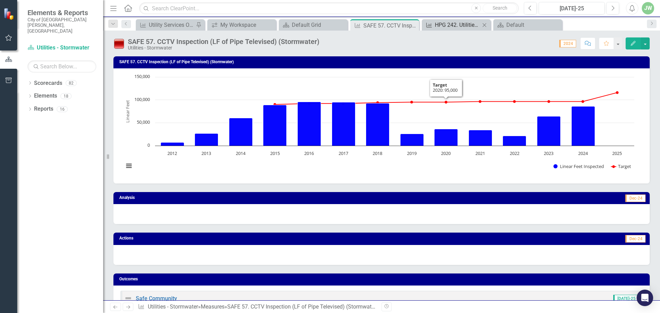 The height and width of the screenshot is (313, 660). What do you see at coordinates (225, 238) in the screenshot?
I see `h3: Actions` at bounding box center [225, 238].